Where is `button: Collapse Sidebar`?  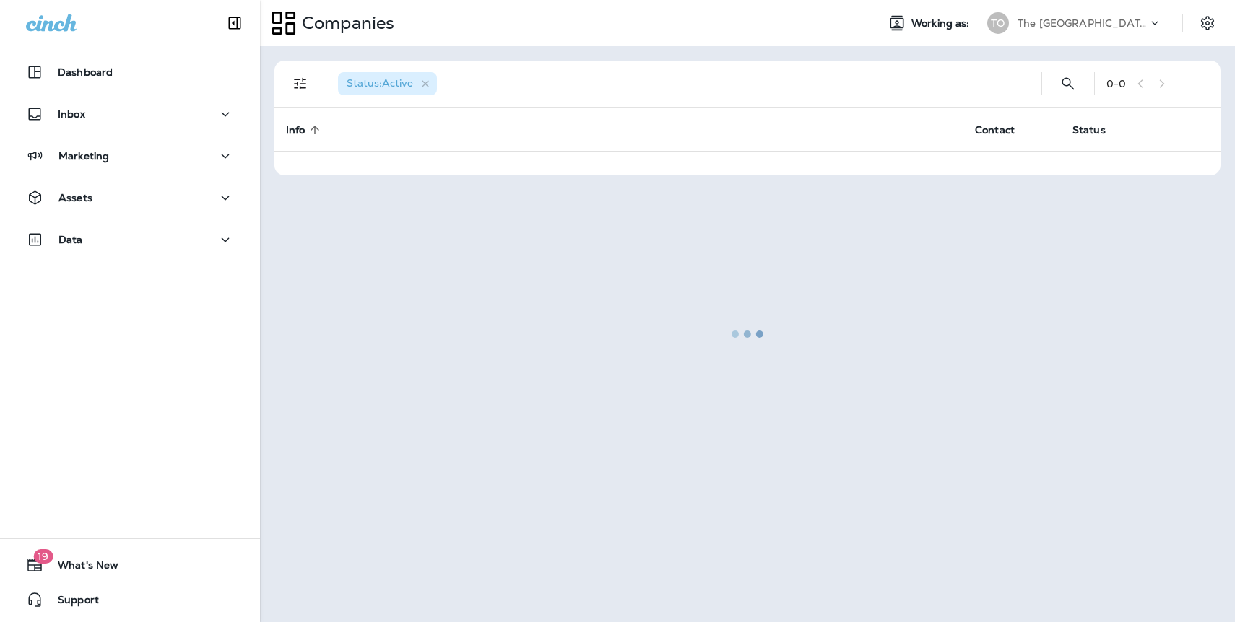 button: Collapse Sidebar is located at coordinates (235, 23).